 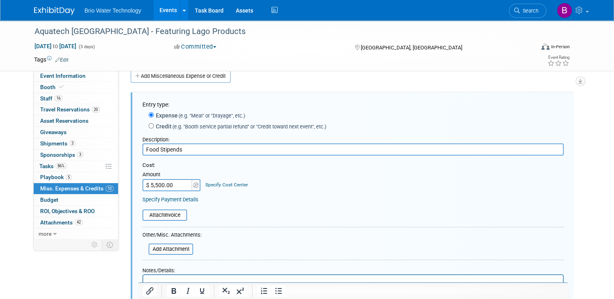 I want to click on a: Event Information, so click(x=76, y=76).